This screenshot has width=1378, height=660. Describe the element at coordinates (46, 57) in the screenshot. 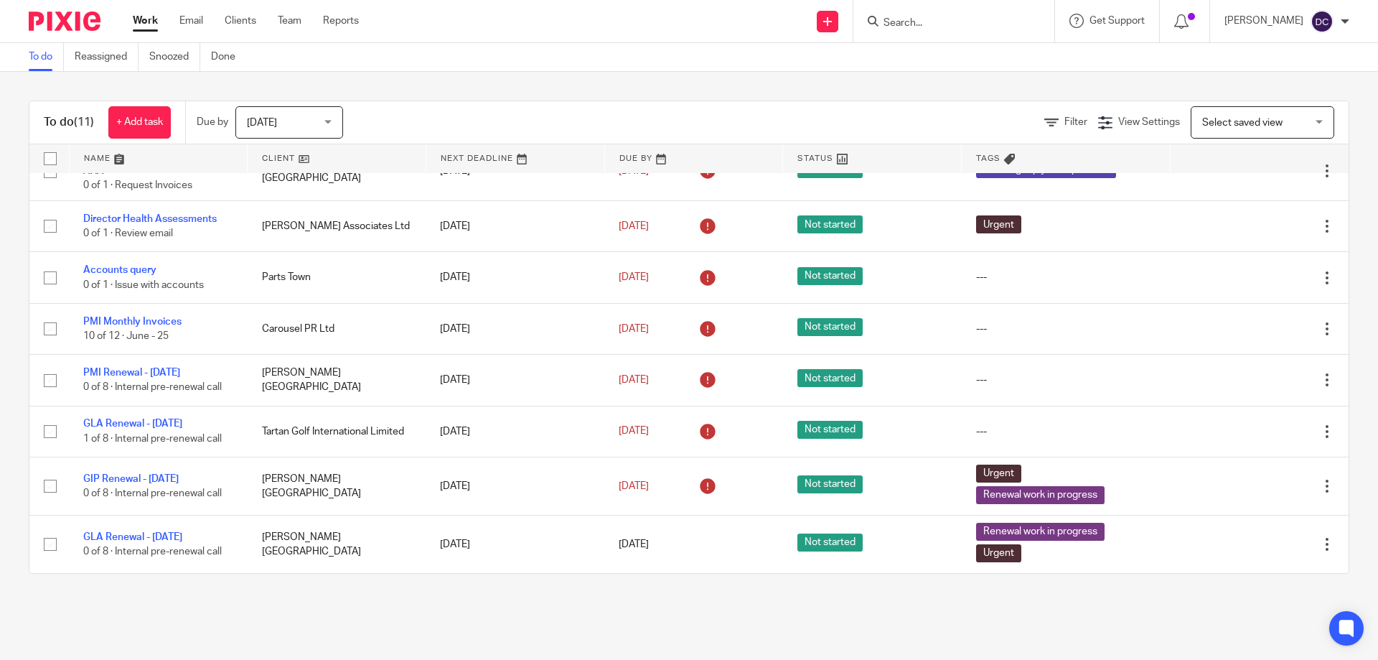

I see `a: To do` at that location.